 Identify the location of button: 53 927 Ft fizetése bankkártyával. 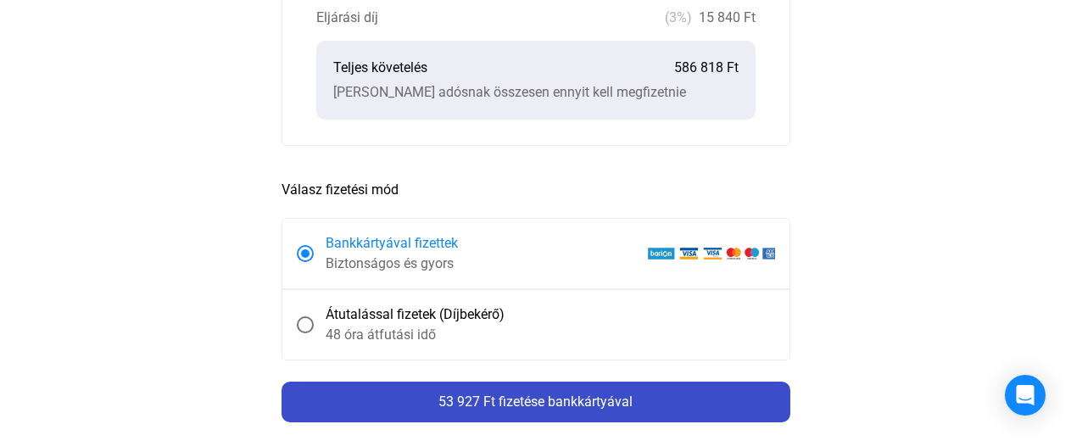
(536, 402).